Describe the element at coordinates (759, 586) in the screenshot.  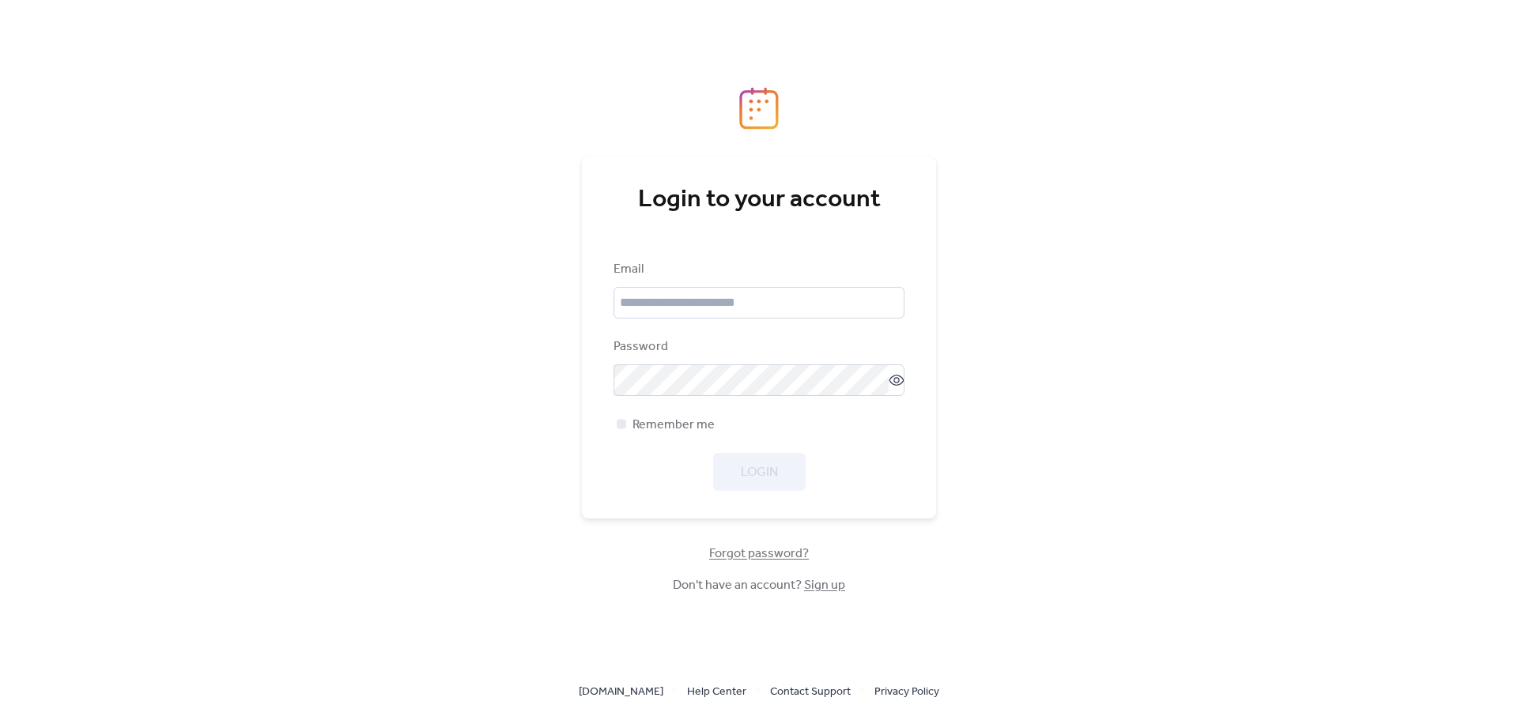
I see `span: Don't have an account?` at that location.